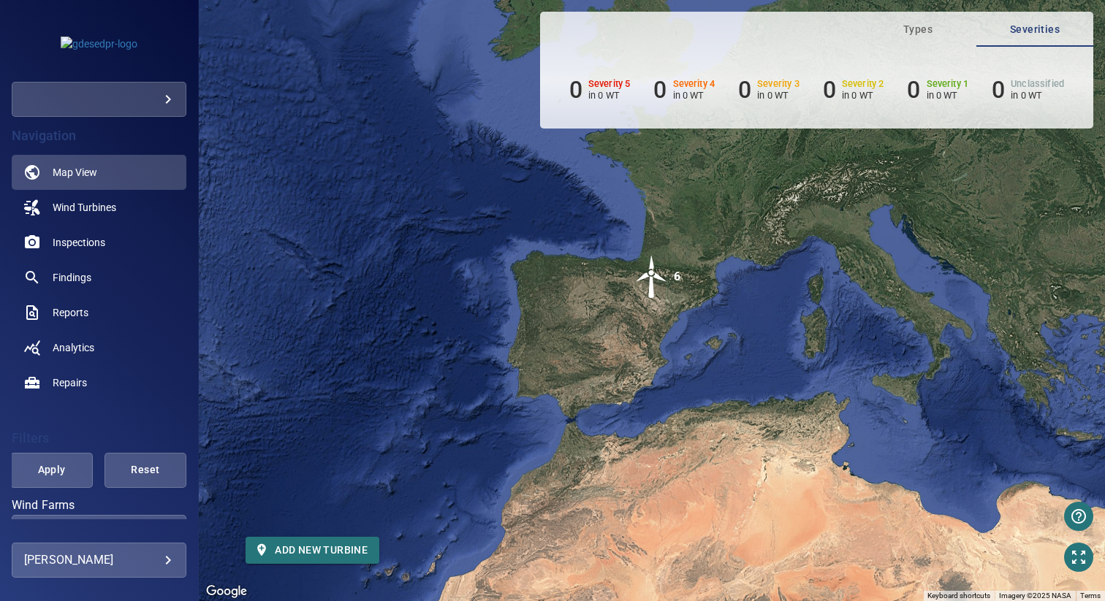 The image size is (1105, 601). I want to click on span: Add new turbine, so click(312, 550).